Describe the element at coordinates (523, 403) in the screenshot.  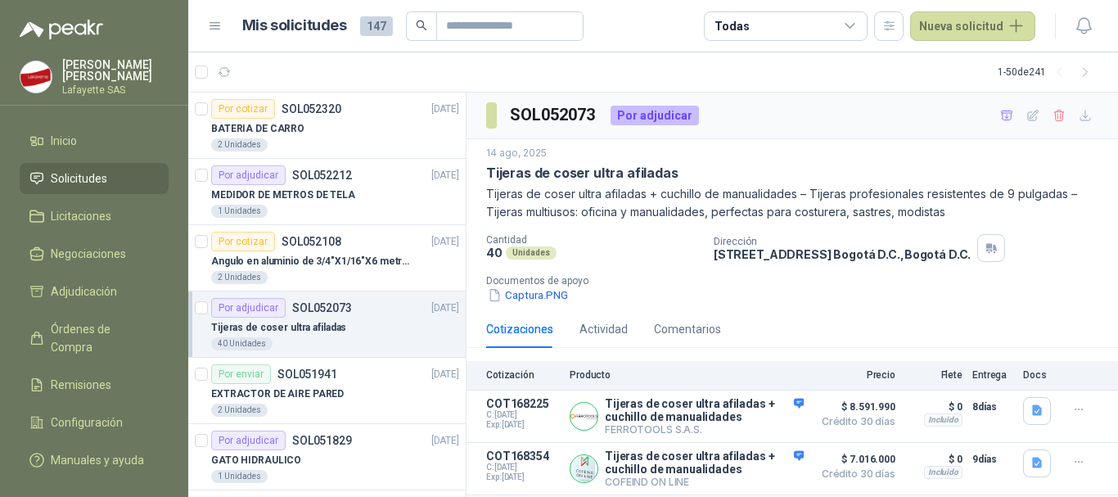
I see `p: COT168225` at that location.